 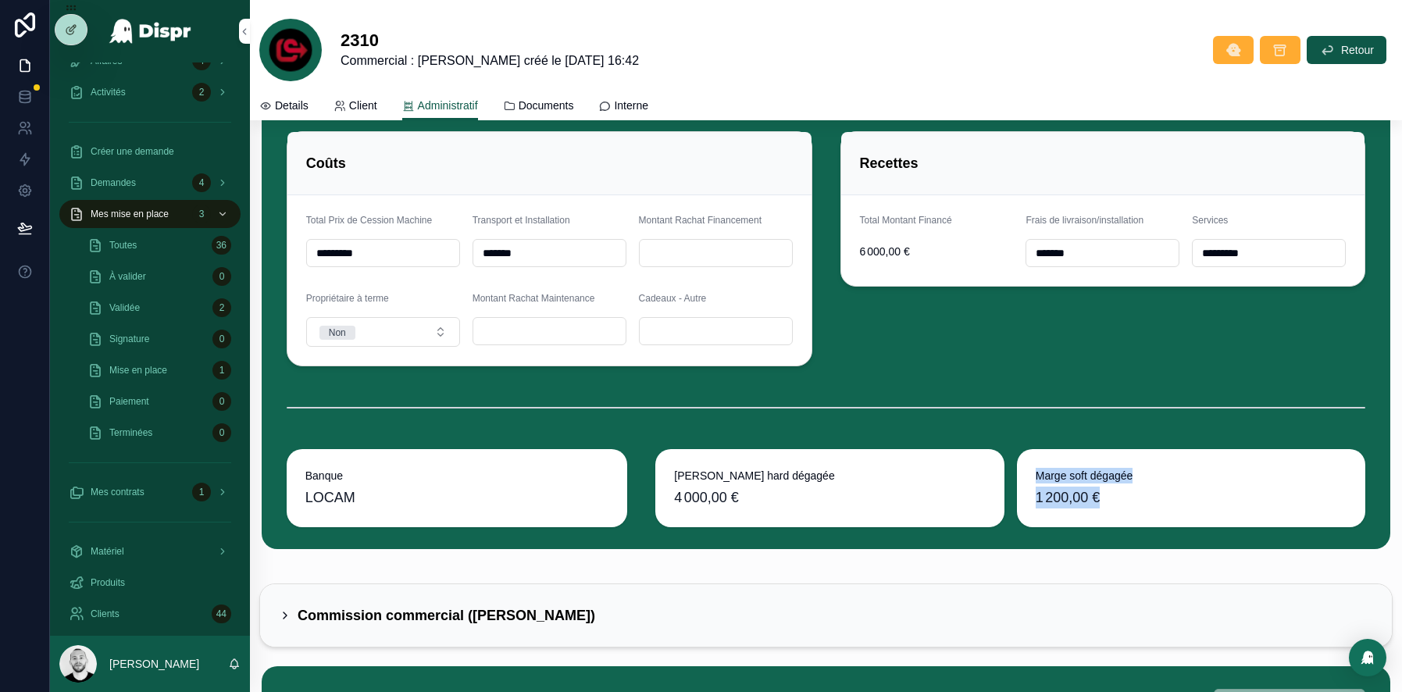 I want to click on span: Créer une demande, so click(x=132, y=152).